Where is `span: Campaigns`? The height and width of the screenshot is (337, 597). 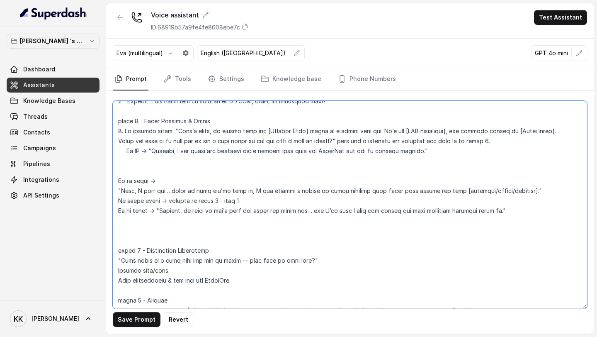
span: Campaigns is located at coordinates (39, 148).